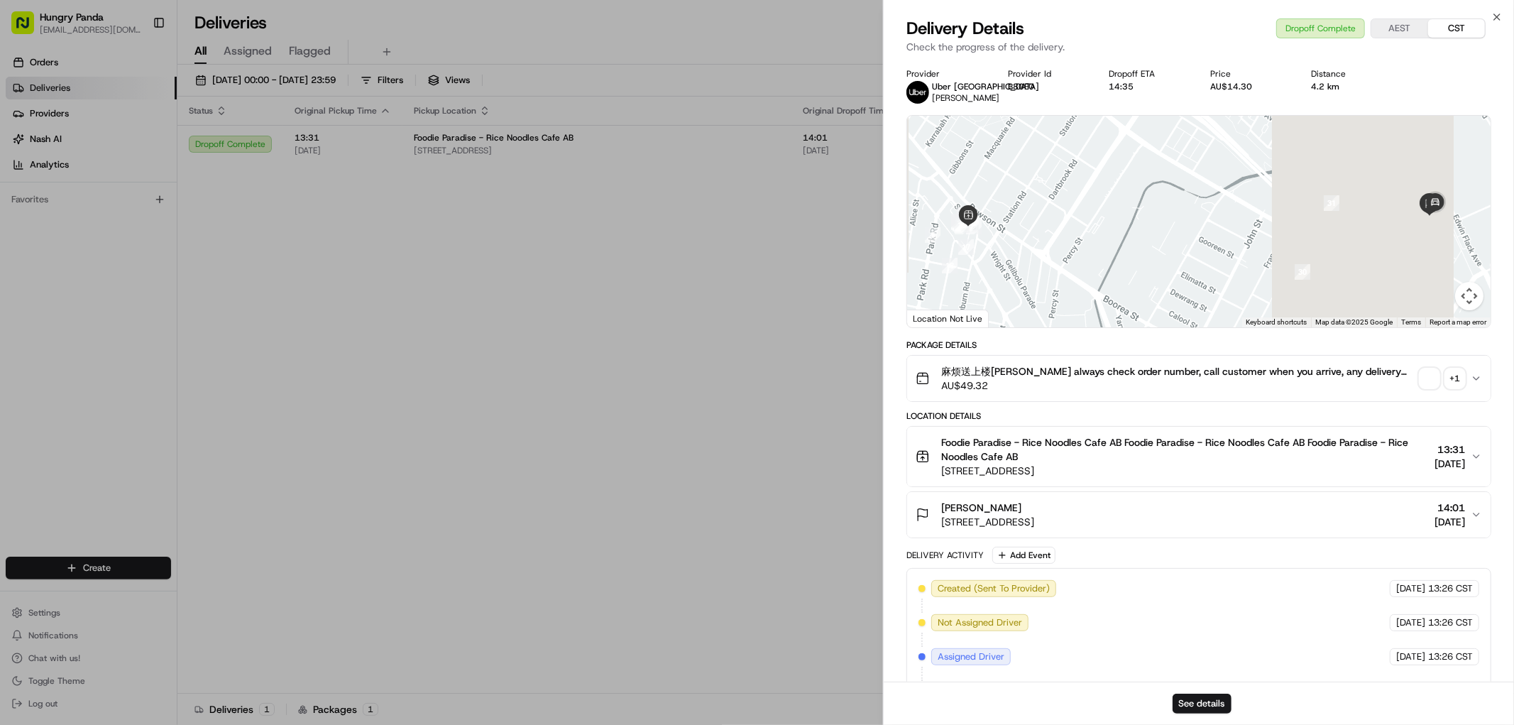 The width and height of the screenshot is (1514, 725). What do you see at coordinates (959, 222) in the screenshot?
I see `div: 14` at bounding box center [959, 222].